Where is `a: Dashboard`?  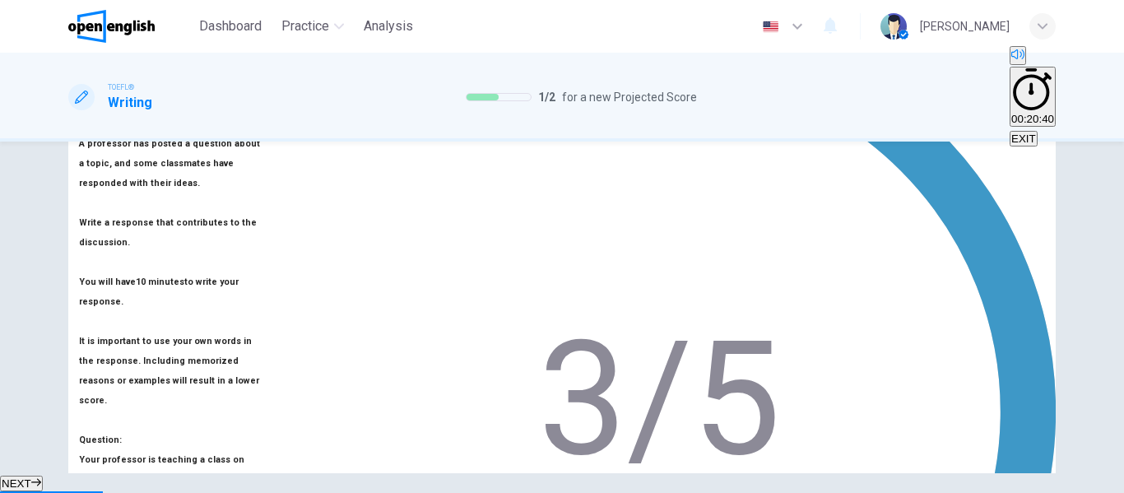 a: Dashboard is located at coordinates (230, 26).